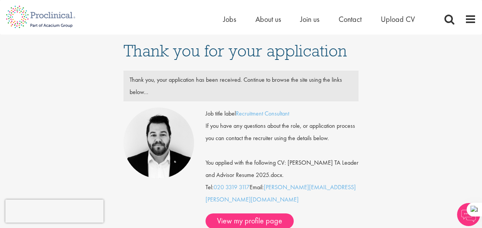  I want to click on img: Chatbot, so click(469, 214).